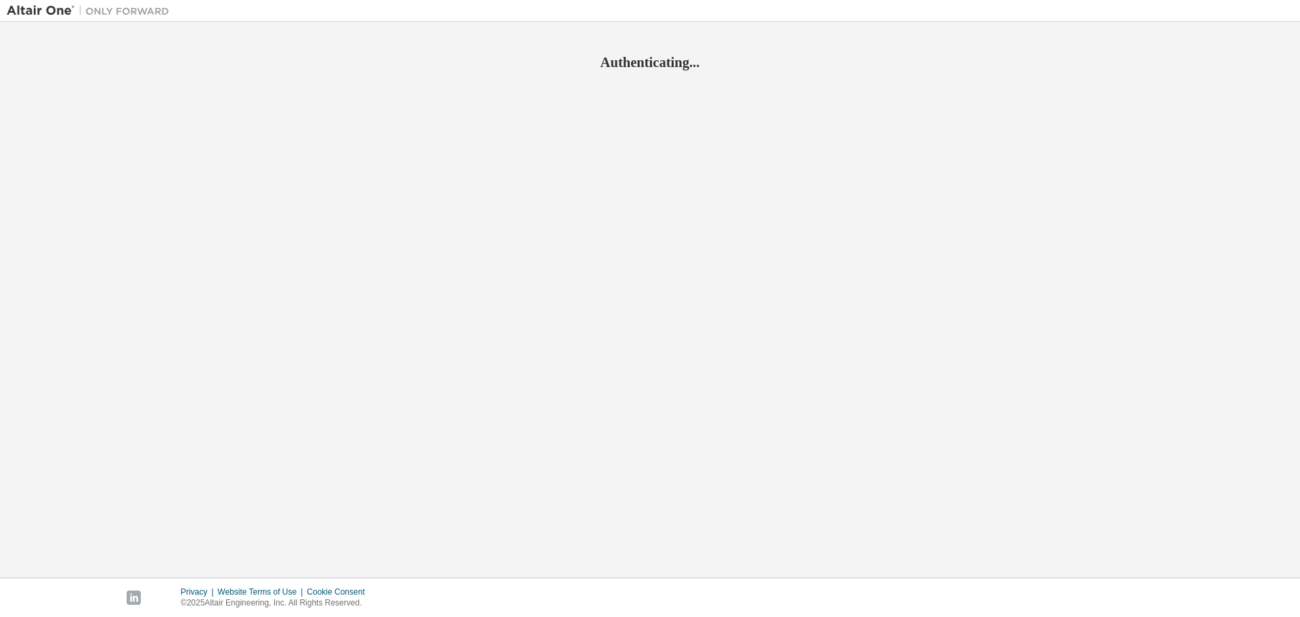 The image size is (1300, 617). Describe the element at coordinates (133, 597) in the screenshot. I see `img: linkedin.svg` at that location.